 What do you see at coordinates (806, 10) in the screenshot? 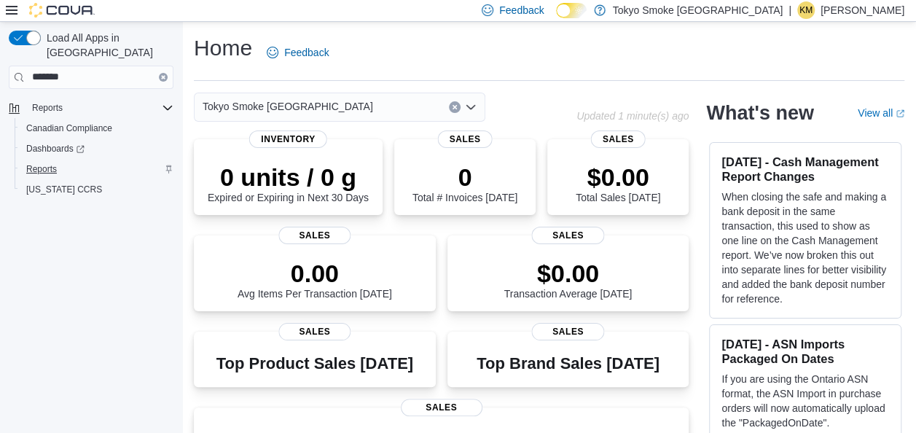
I see `span: KM` at bounding box center [806, 10].